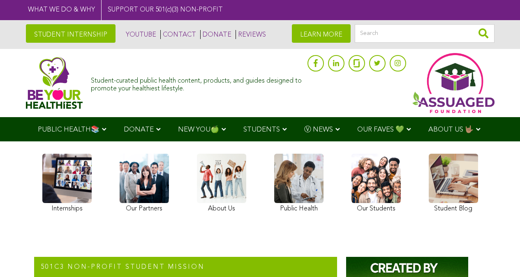 The image size is (520, 277). Describe the element at coordinates (54, 83) in the screenshot. I see `img: Assuaged` at that location.